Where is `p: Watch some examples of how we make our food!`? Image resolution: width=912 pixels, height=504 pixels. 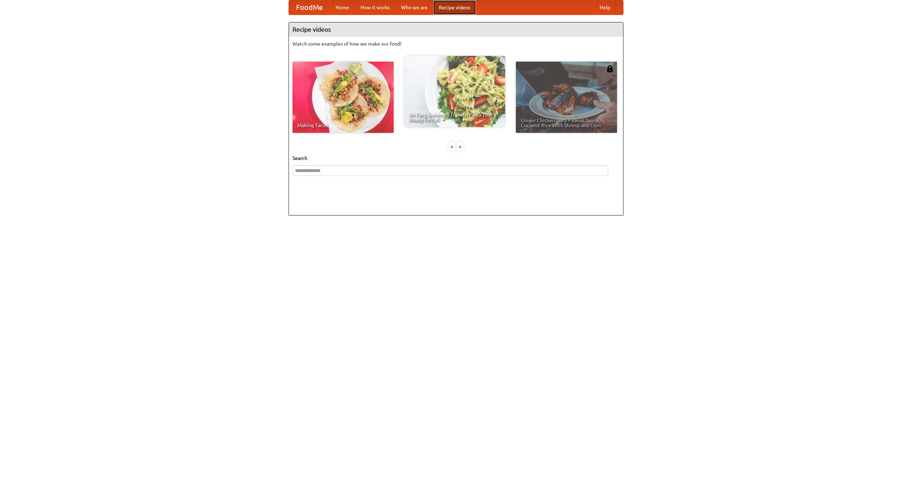
p: Watch some examples of how we make our food! is located at coordinates (456, 44).